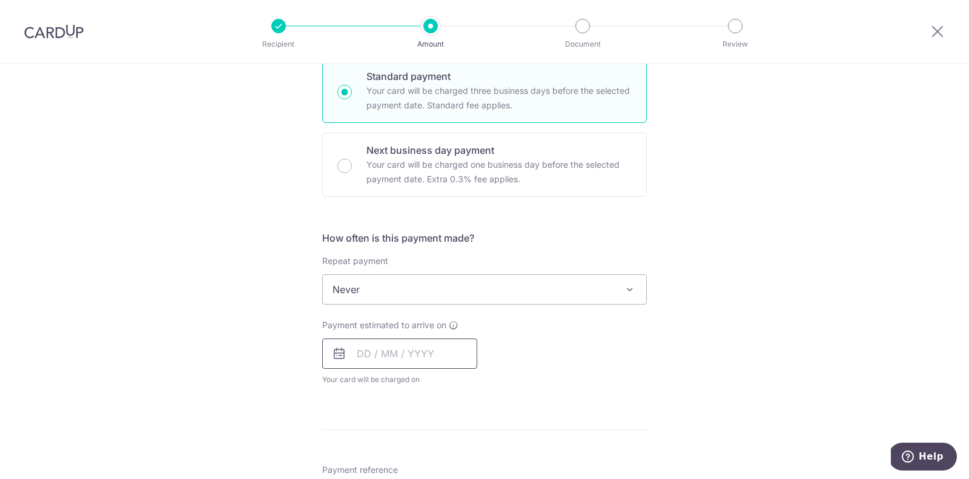  I want to click on p: Review, so click(735, 44).